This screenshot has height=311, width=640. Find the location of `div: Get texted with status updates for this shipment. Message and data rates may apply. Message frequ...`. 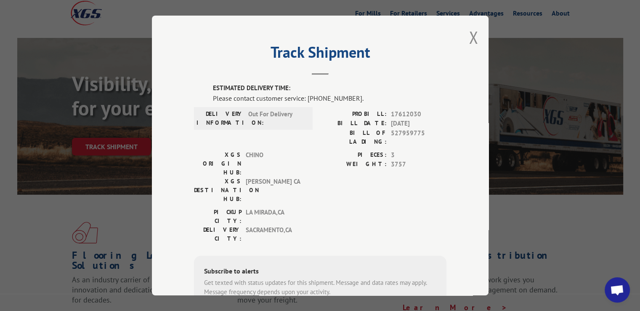

div: Get texted with status updates for this shipment. Message and data rates may apply. Message frequ... is located at coordinates (320, 287).